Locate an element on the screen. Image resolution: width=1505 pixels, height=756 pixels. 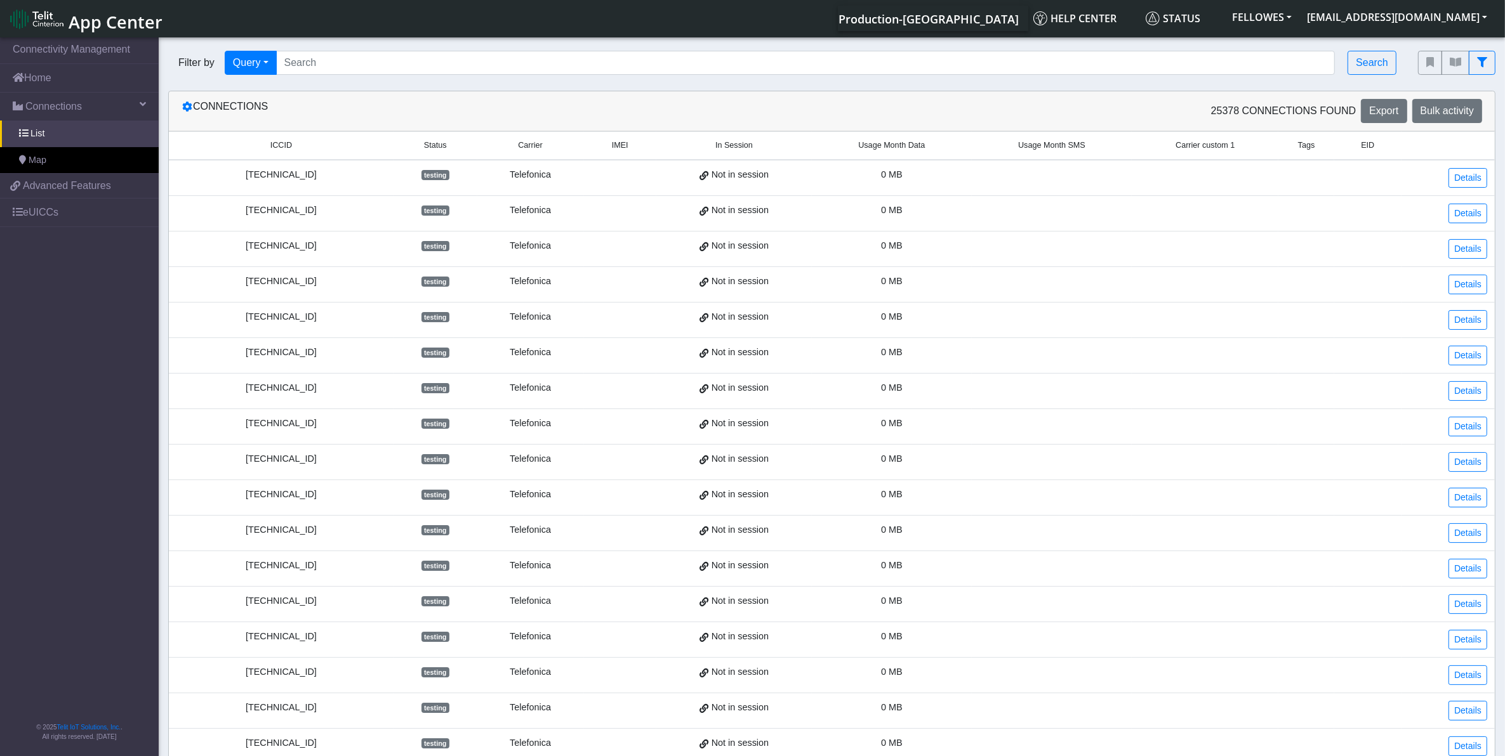
span: EID is located at coordinates (1367, 145).